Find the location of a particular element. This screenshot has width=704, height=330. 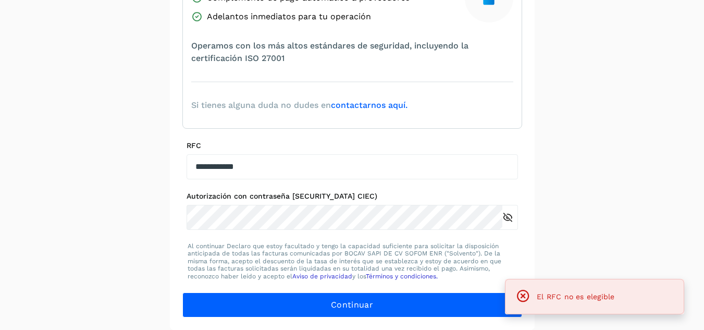

p: Al continuar Declaro que estoy facultado y tengo la capacidad suficiente para solicitar la dispos... is located at coordinates (352, 261).